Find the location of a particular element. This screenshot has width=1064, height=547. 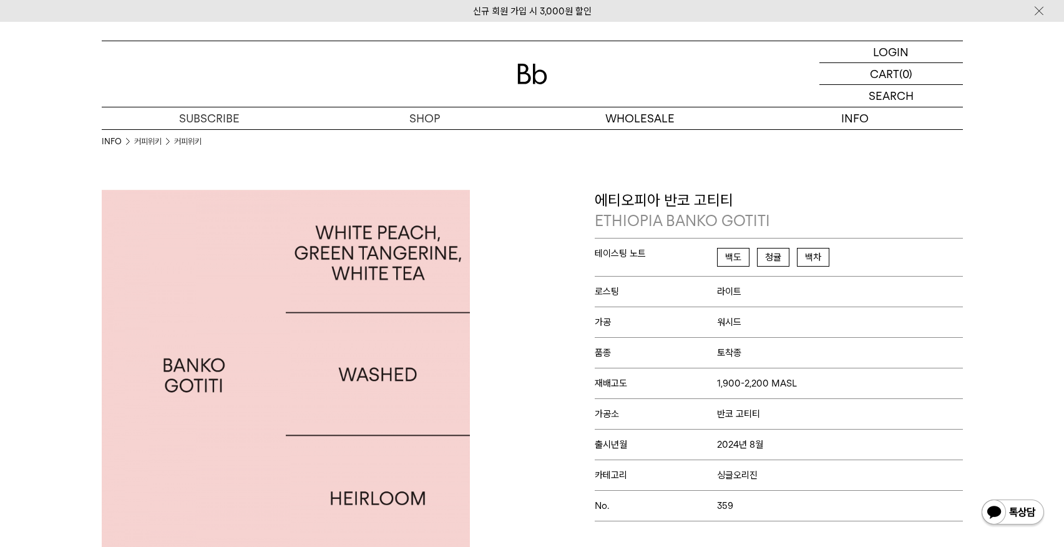

span: 재배고도 is located at coordinates (656, 383).